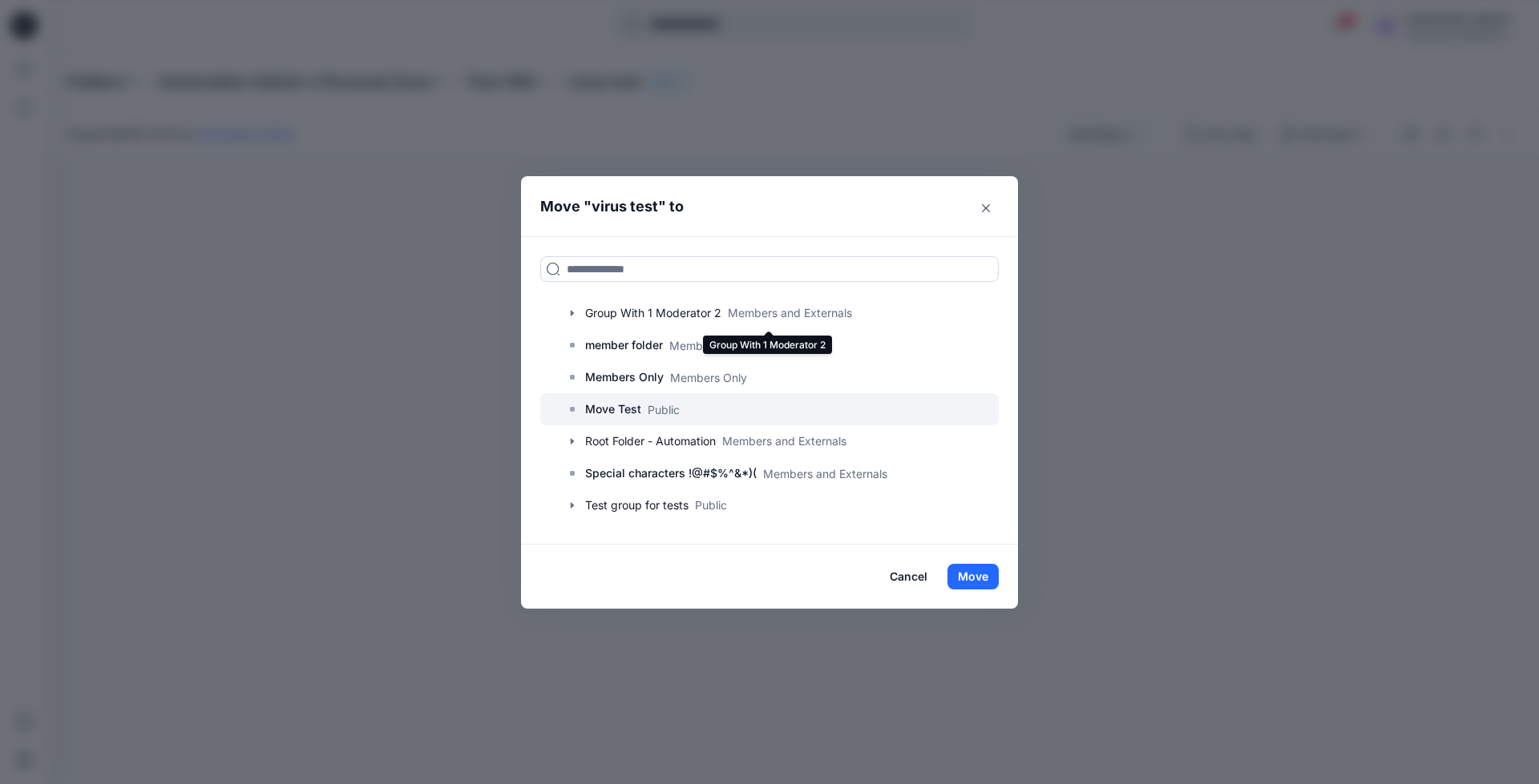 Image resolution: width=1539 pixels, height=784 pixels. What do you see at coordinates (825, 474) in the screenshot?
I see `p: Members and Externals` at bounding box center [825, 474].